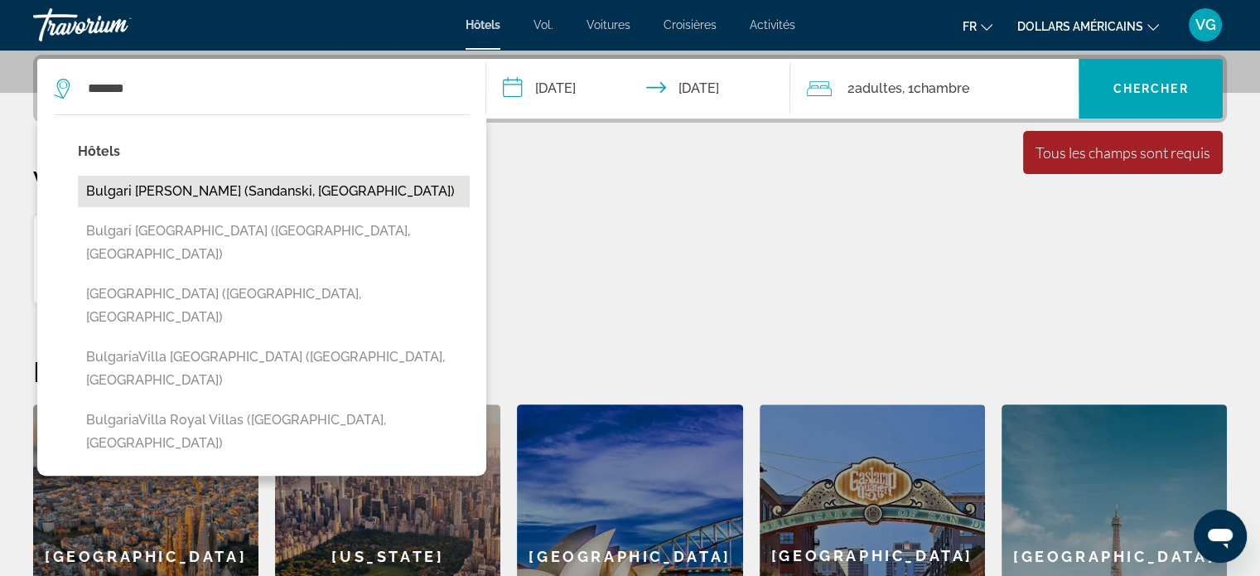 This screenshot has height=576, width=1260. I want to click on a: Croisières, so click(690, 25).